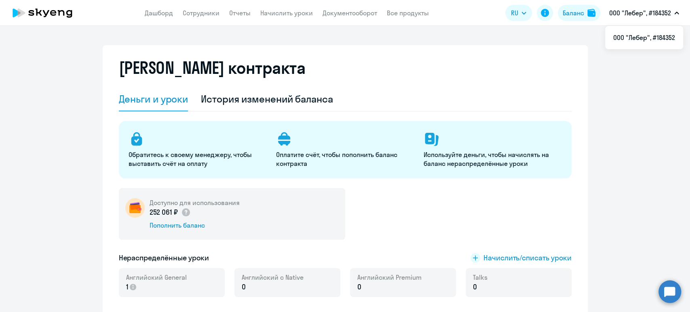 The width and height of the screenshot is (690, 312). I want to click on a: Дашборд, so click(159, 13).